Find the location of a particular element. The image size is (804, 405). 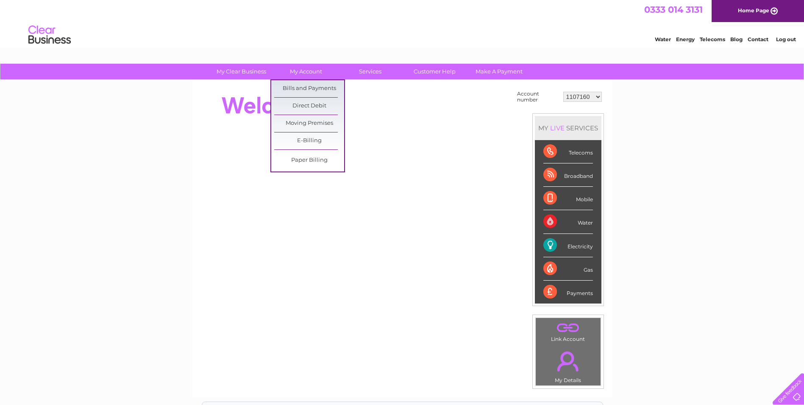

div: Telecoms is located at coordinates (568, 151).